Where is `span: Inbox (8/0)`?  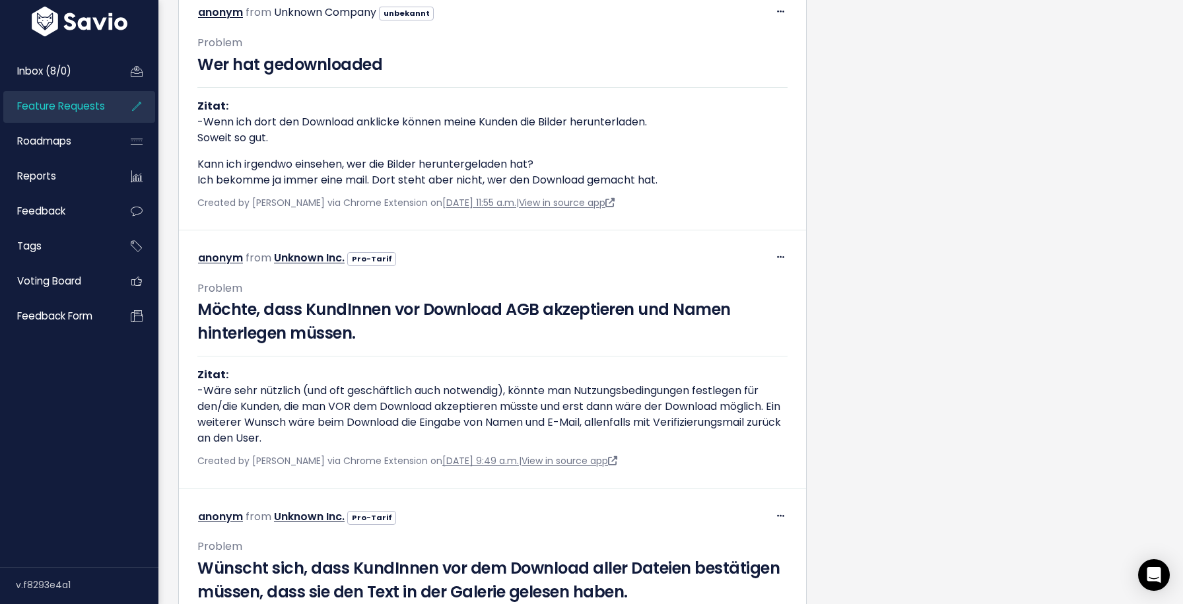 span: Inbox (8/0) is located at coordinates (44, 71).